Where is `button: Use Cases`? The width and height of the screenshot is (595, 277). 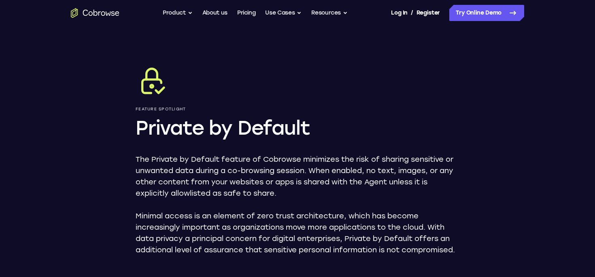 button: Use Cases is located at coordinates (283, 13).